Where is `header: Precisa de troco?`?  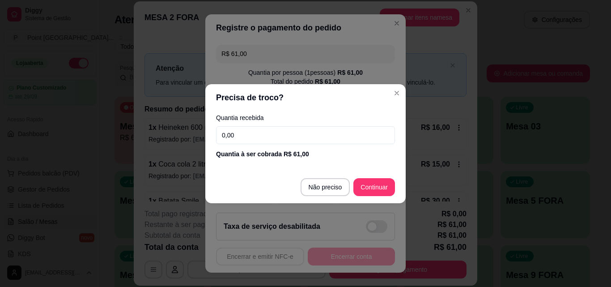
header: Precisa de troco? is located at coordinates (305, 97).